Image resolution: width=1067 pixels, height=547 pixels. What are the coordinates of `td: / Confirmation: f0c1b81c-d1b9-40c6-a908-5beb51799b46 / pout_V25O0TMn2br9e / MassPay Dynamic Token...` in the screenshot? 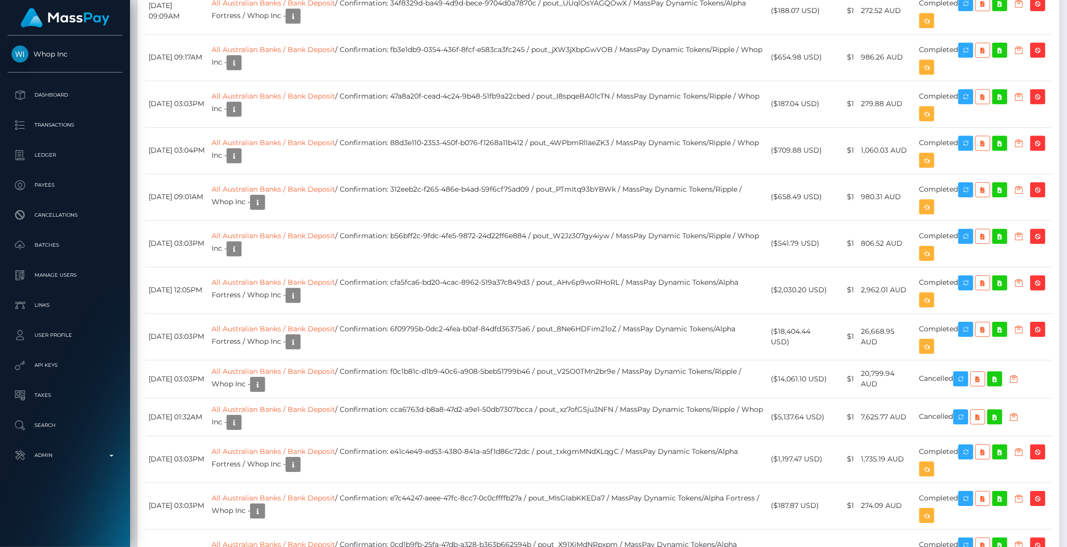 It's located at (488, 379).